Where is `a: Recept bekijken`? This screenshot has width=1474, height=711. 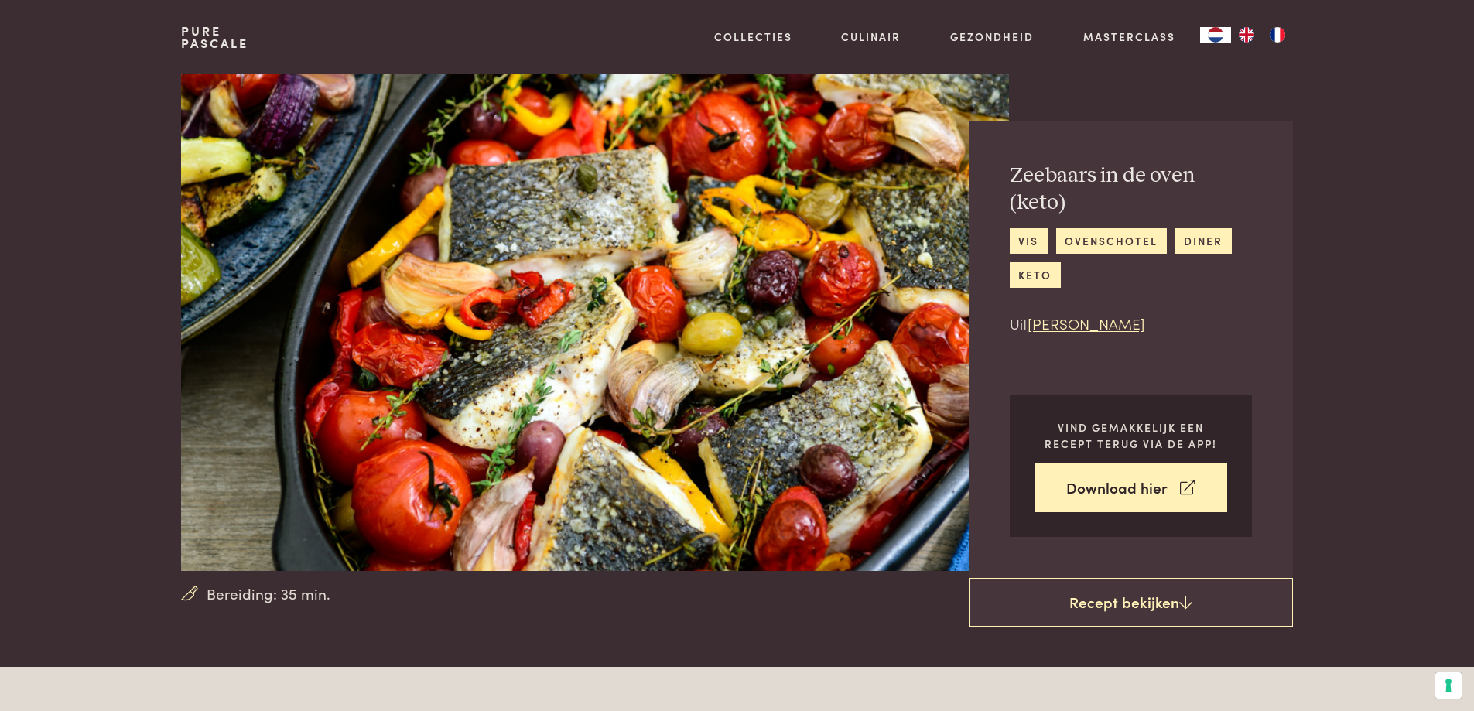 a: Recept bekijken is located at coordinates (1131, 603).